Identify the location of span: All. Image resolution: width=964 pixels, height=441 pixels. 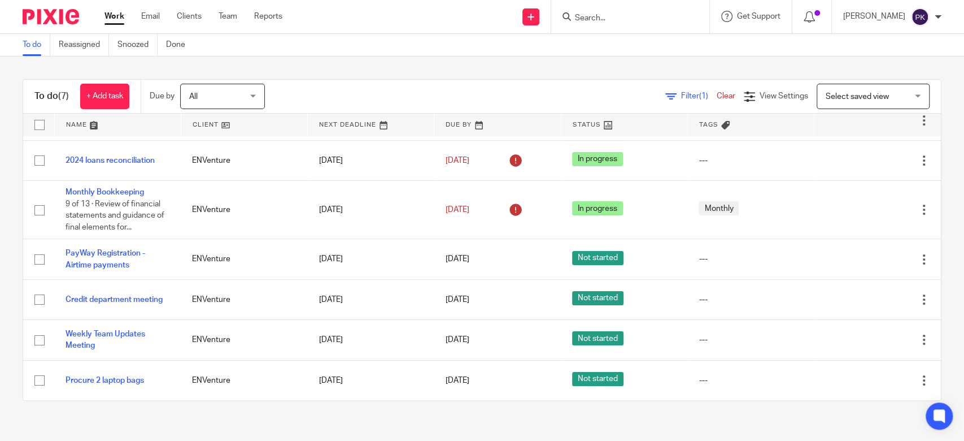
(193, 97).